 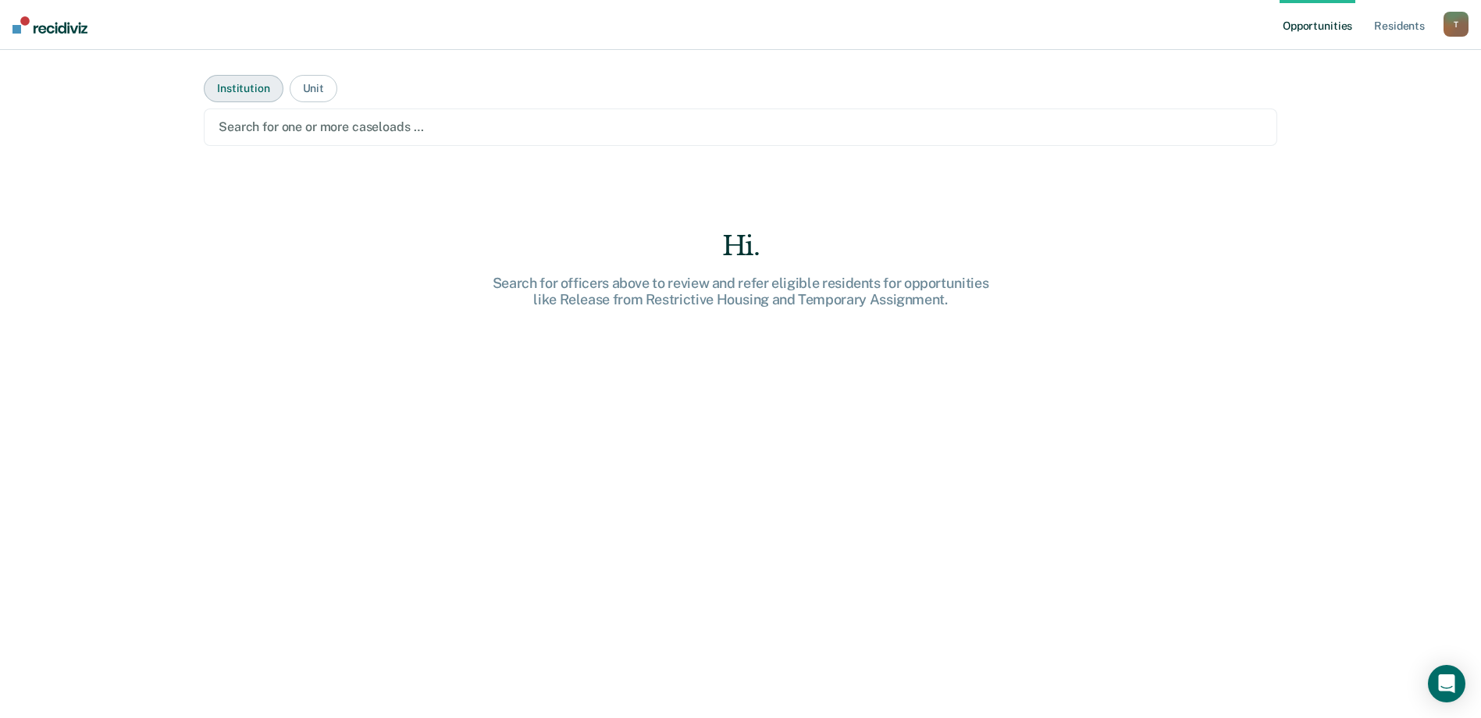 I want to click on button: T, so click(x=1456, y=24).